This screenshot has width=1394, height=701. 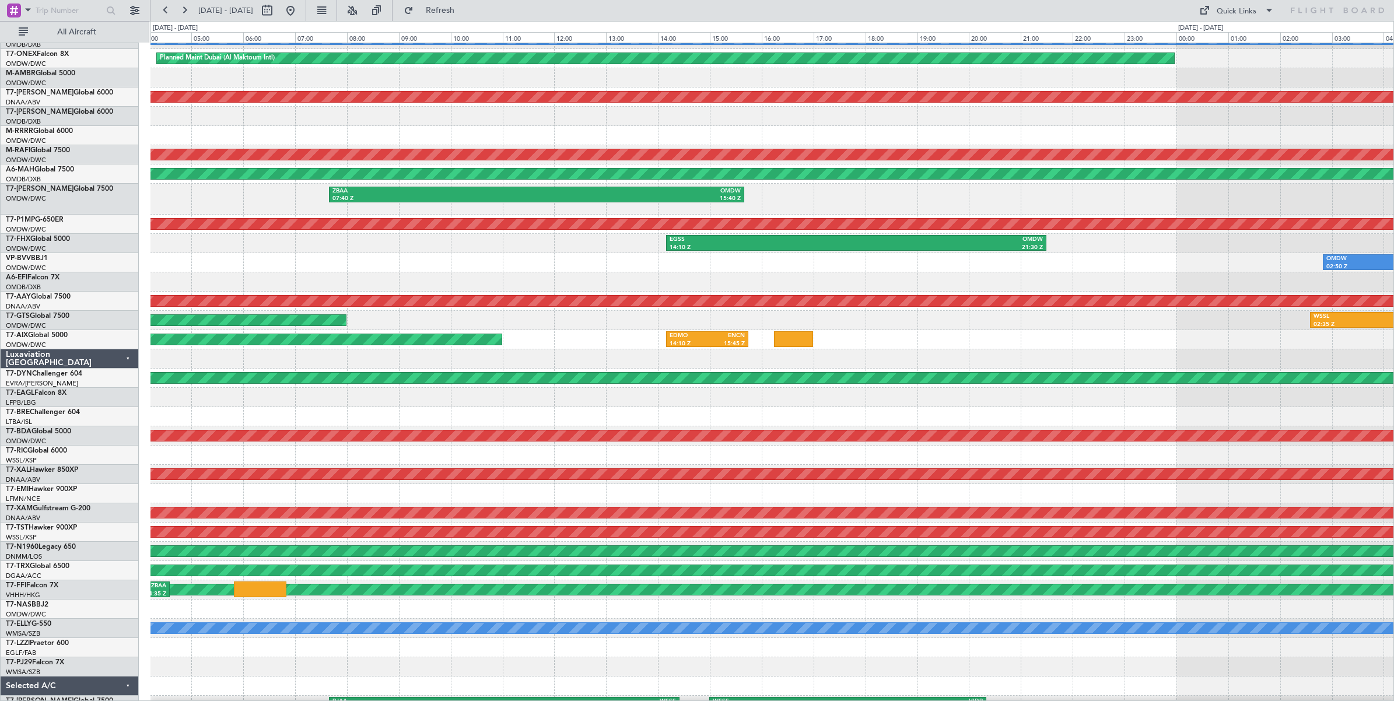 What do you see at coordinates (19, 508) in the screenshot?
I see `span: T7-XAM` at bounding box center [19, 508].